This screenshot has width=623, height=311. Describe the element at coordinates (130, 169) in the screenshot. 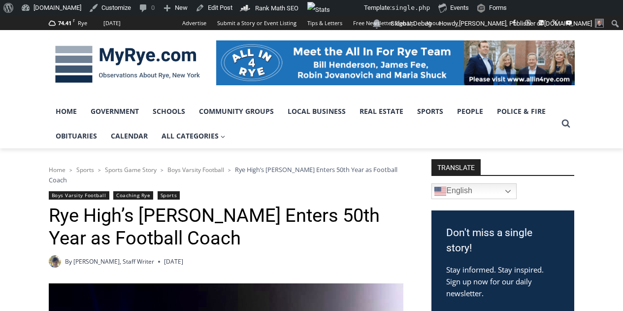

I see `a: Sports Game Story` at that location.